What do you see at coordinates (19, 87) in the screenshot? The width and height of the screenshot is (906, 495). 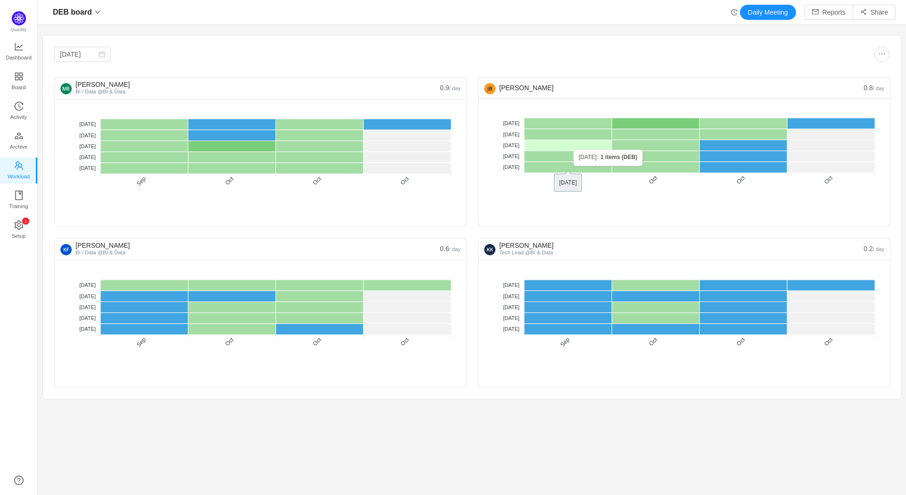 I see `span: Board` at bounding box center [19, 87].